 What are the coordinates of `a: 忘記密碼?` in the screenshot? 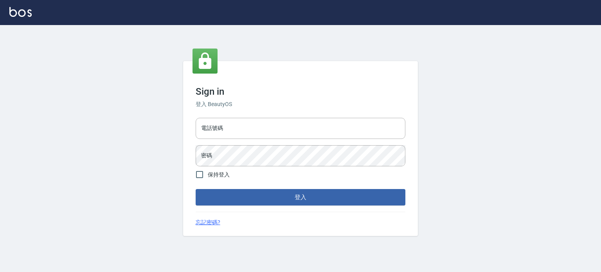 It's located at (208, 222).